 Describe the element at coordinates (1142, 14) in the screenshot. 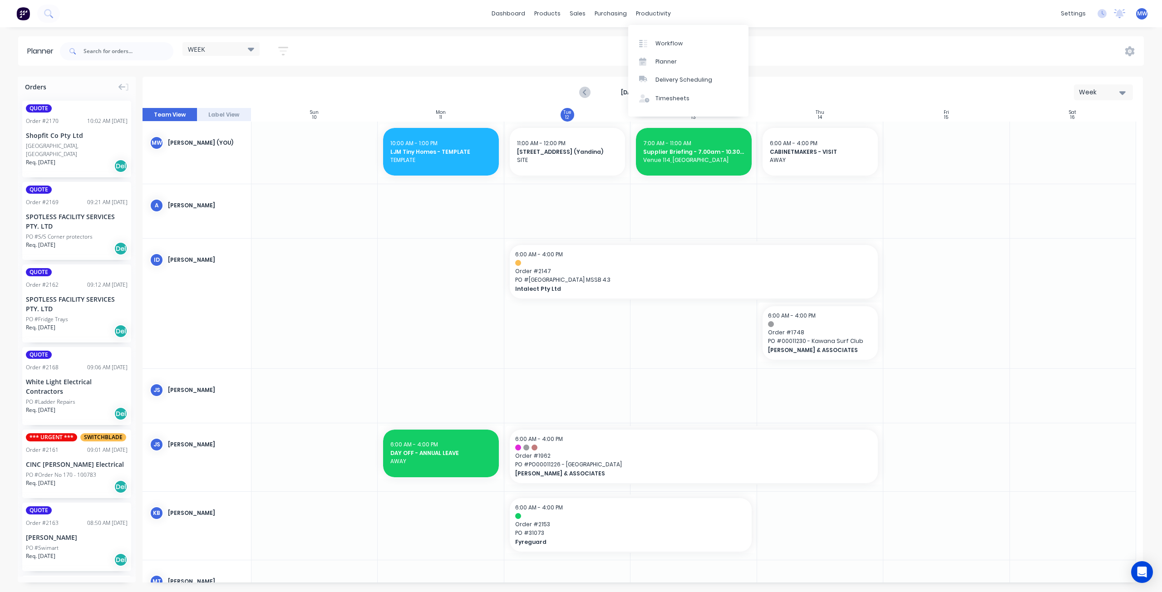

I see `span: MW` at that location.